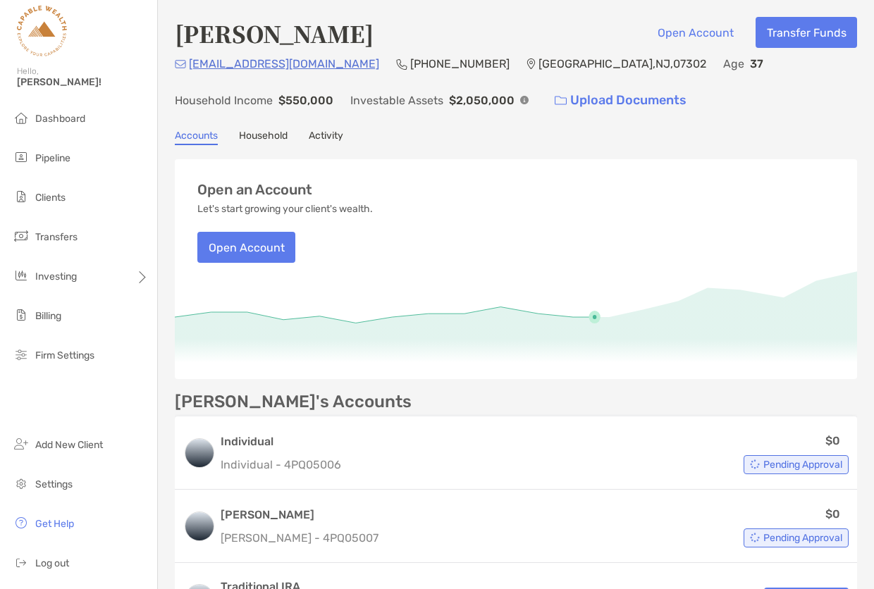 The width and height of the screenshot is (874, 589). Describe the element at coordinates (21, 523) in the screenshot. I see `img: get-help icon` at that location.